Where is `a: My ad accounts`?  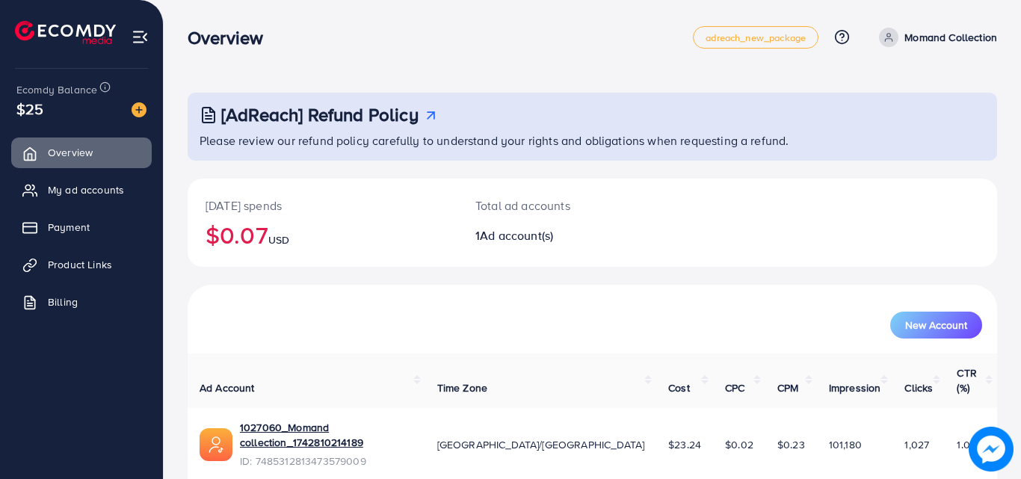
a: My ad accounts is located at coordinates (81, 190).